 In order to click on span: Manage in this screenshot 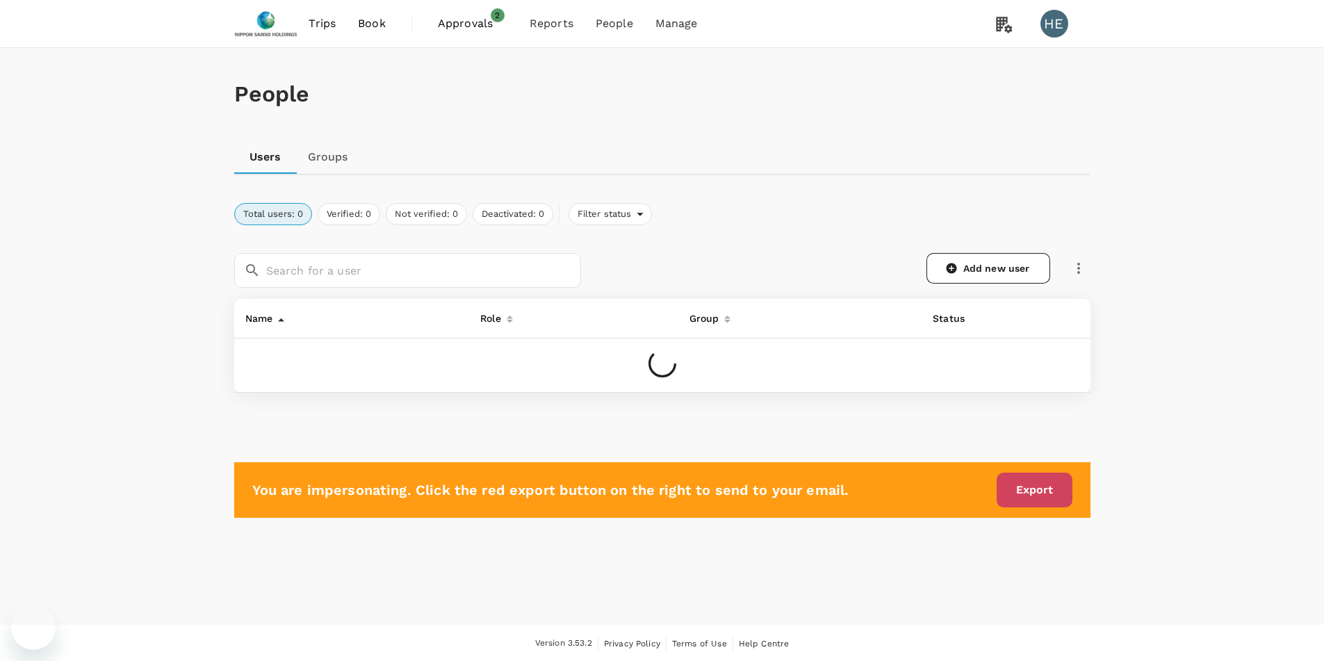, I will do `click(676, 24)`.